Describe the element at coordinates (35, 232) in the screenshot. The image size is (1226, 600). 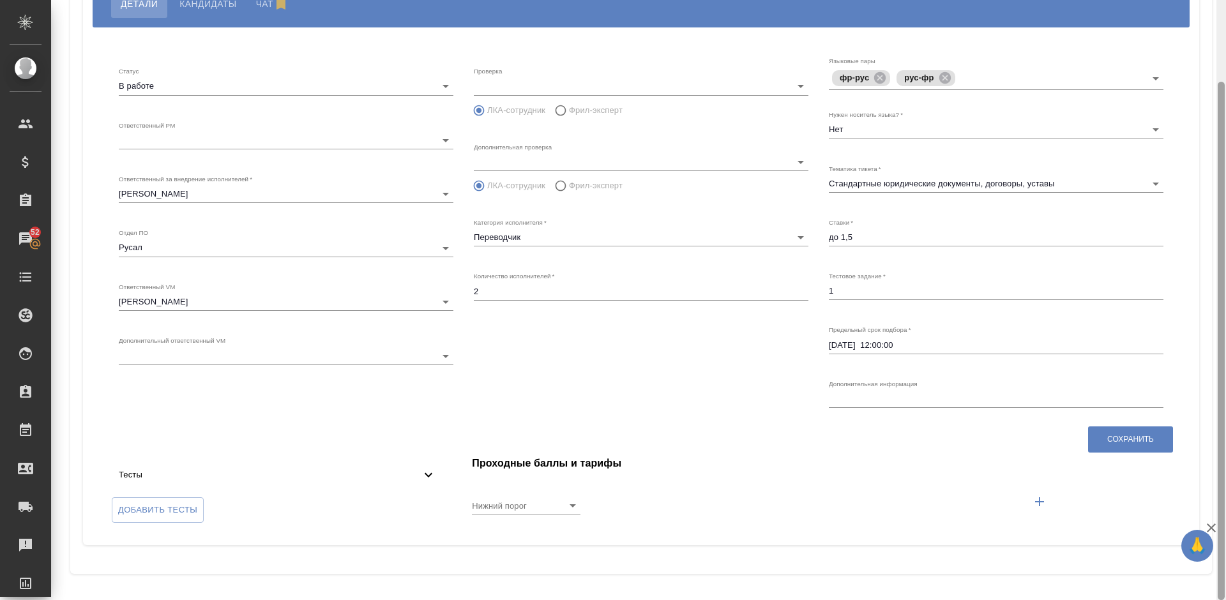
I see `span: 52` at that location.